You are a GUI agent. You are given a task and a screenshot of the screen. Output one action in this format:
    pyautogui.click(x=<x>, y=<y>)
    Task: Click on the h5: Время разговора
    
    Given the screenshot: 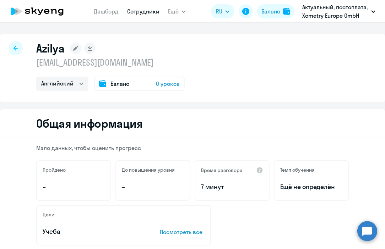 What is the action you would take?
    pyautogui.click(x=222, y=171)
    